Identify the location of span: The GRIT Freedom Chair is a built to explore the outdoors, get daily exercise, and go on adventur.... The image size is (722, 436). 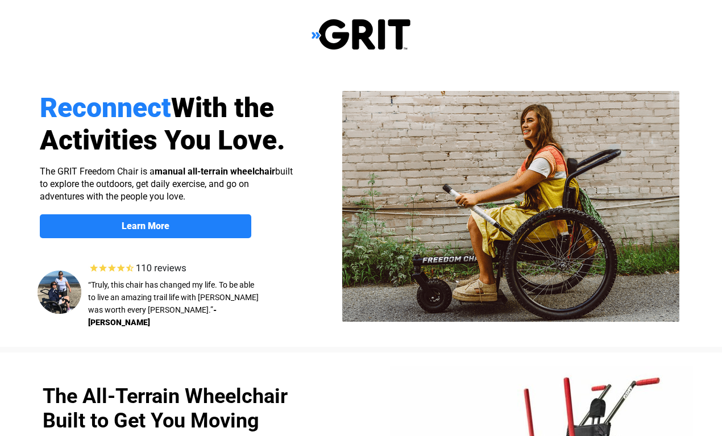
(166, 184).